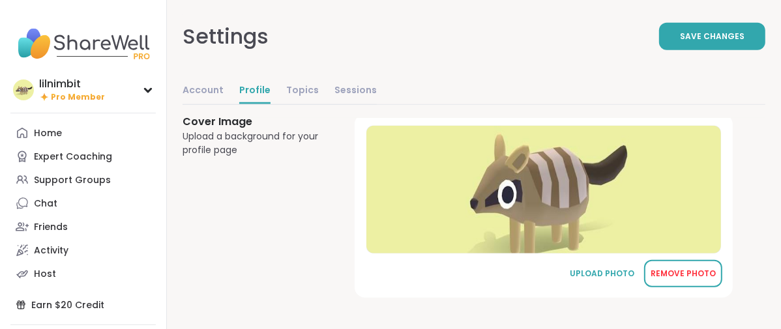  What do you see at coordinates (303, 91) in the screenshot?
I see `a: Topics` at bounding box center [303, 91].